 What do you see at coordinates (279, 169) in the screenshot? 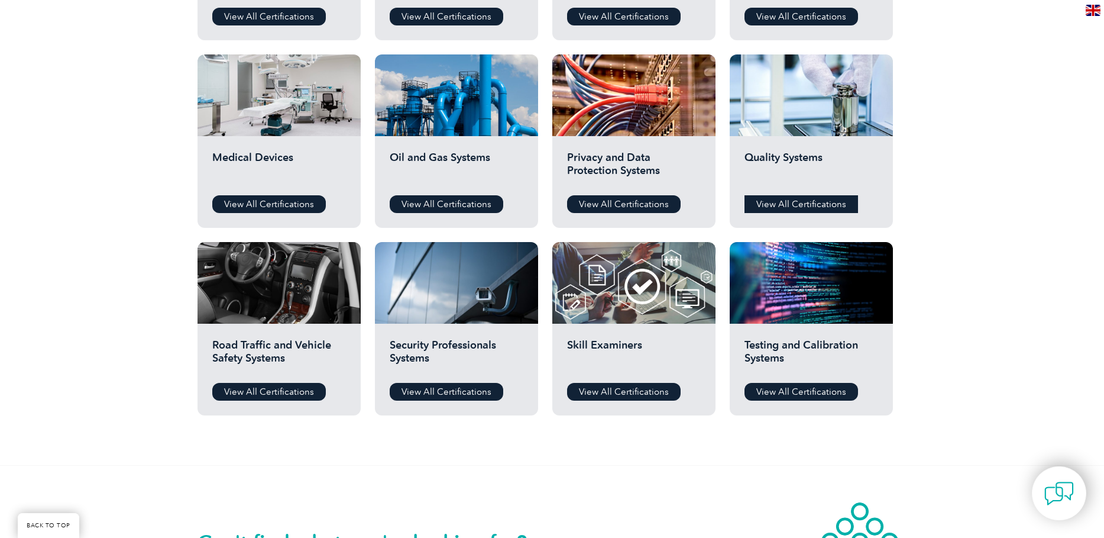
I see `h2: Medical Devices` at bounding box center [279, 169].